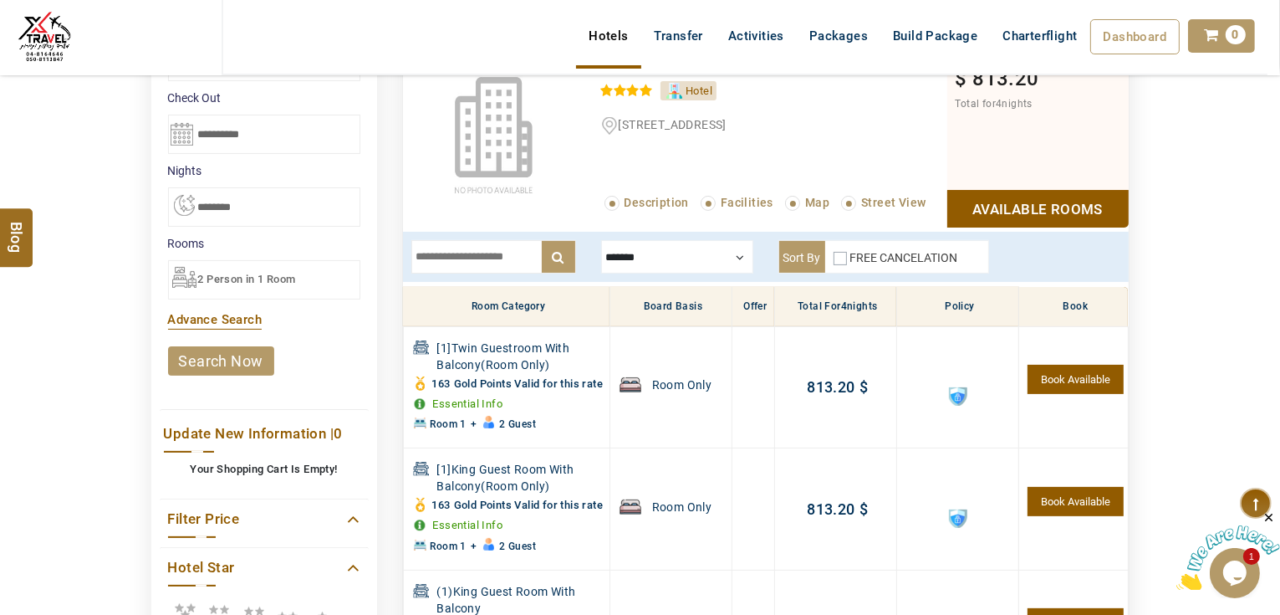  Describe the element at coordinates (904, 258) in the screenshot. I see `label: FREE CANCELATION` at that location.